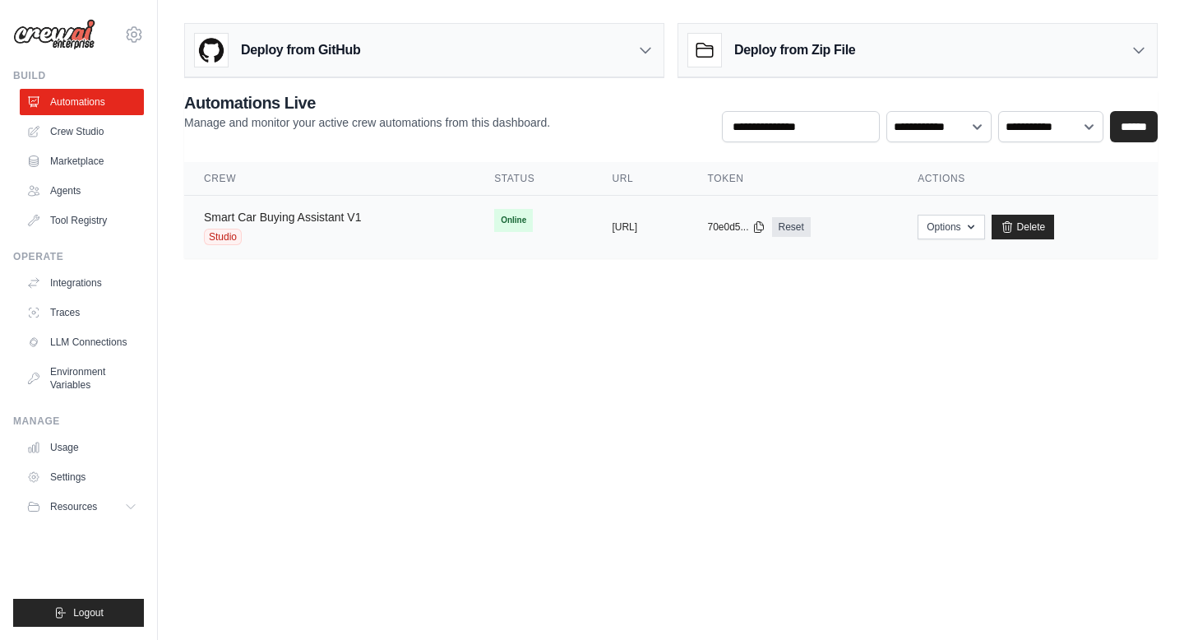 This screenshot has width=1184, height=640. I want to click on a: Delete, so click(1023, 227).